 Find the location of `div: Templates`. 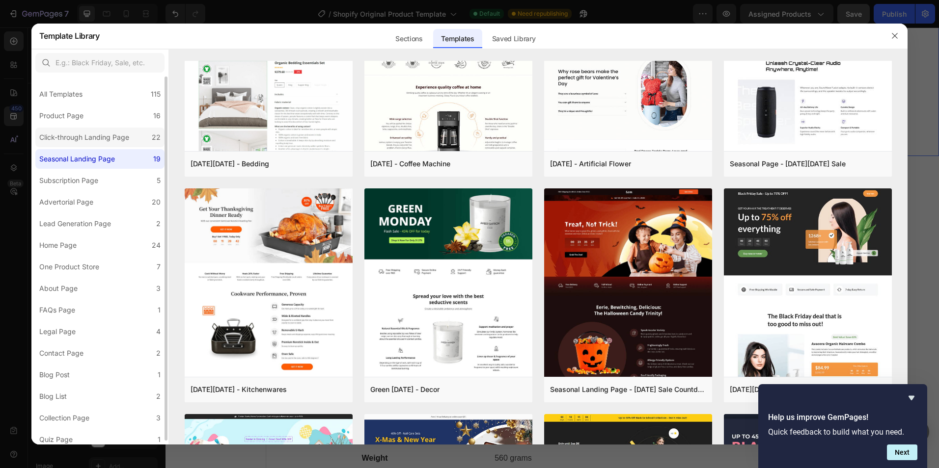

div: Templates is located at coordinates (457, 39).